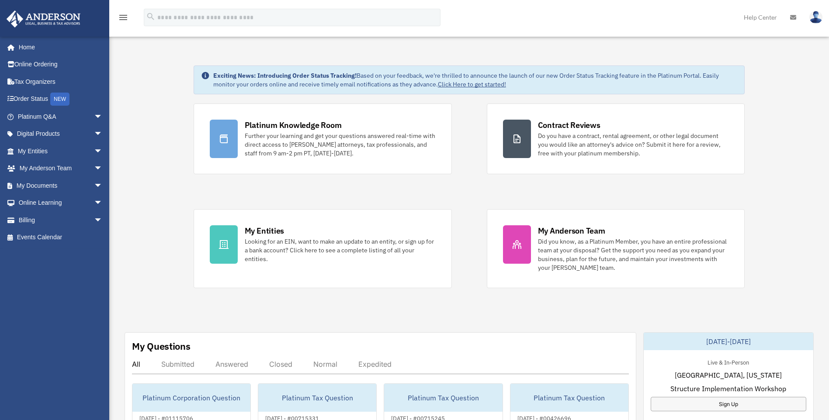  What do you see at coordinates (123, 19) in the screenshot?
I see `a: menu` at bounding box center [123, 19].